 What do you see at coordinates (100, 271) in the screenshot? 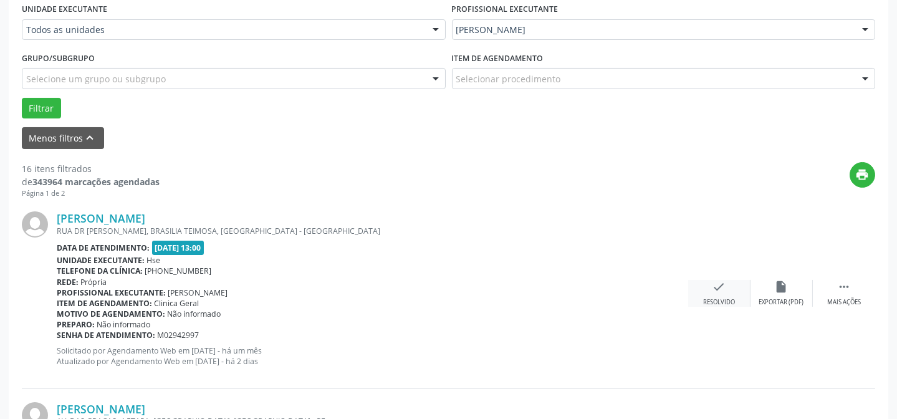
I see `b: Telefone da clínica:` at bounding box center [100, 271].